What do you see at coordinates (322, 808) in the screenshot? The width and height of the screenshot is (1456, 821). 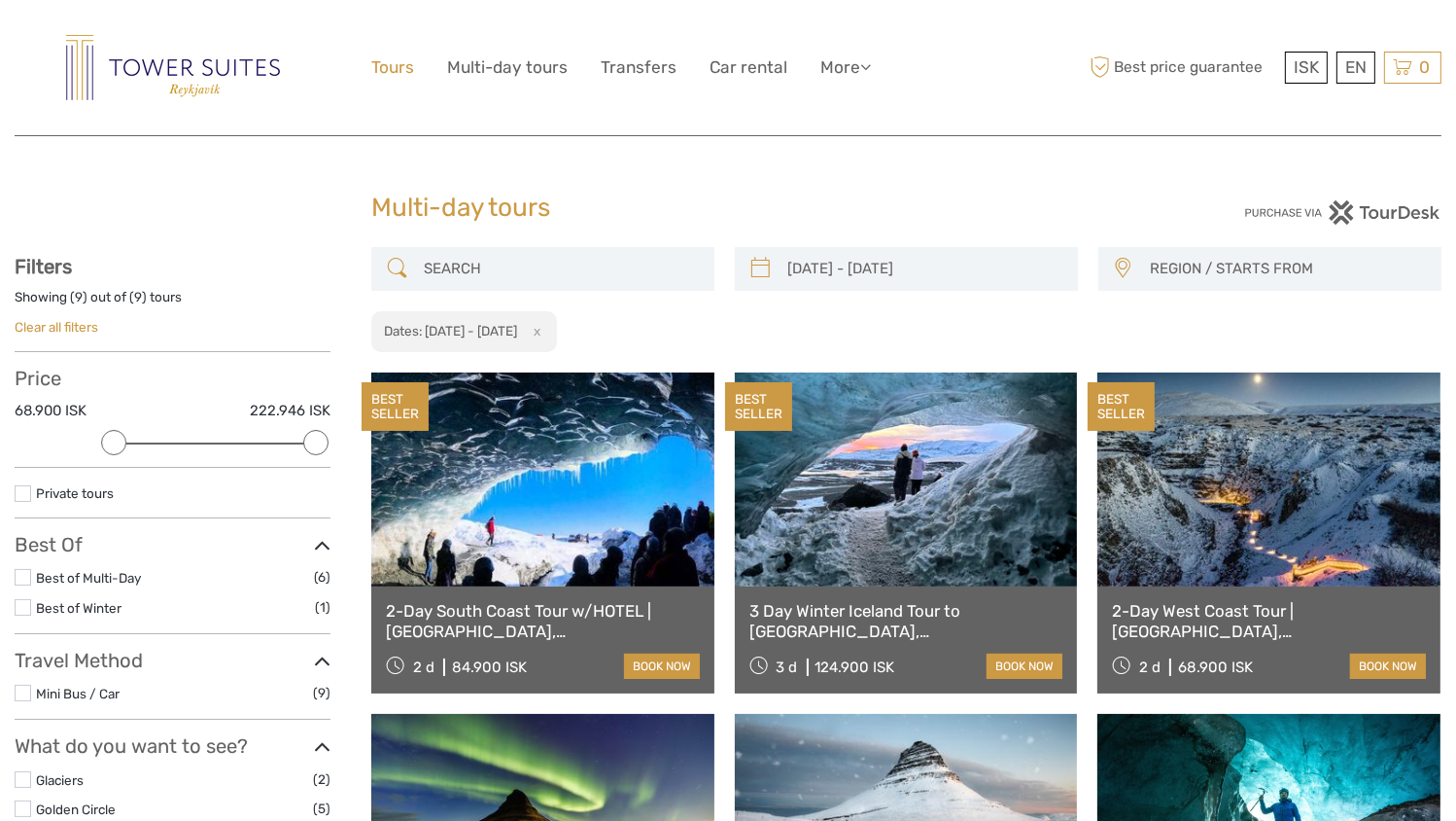 I see `span: (5)` at bounding box center [322, 808].